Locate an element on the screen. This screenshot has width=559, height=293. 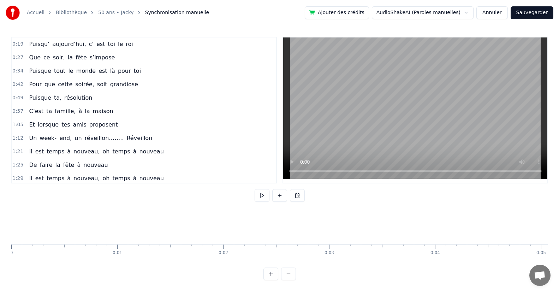
span: maison is located at coordinates (103, 111).